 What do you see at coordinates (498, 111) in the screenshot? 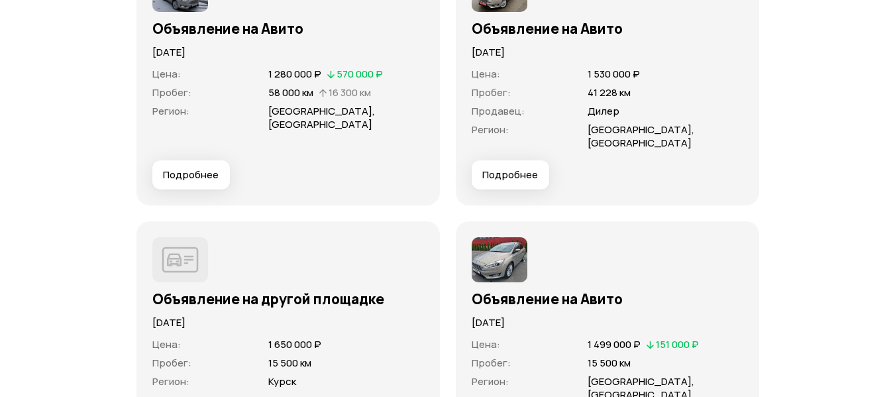
I see `span: Продавец :` at bounding box center [498, 111].